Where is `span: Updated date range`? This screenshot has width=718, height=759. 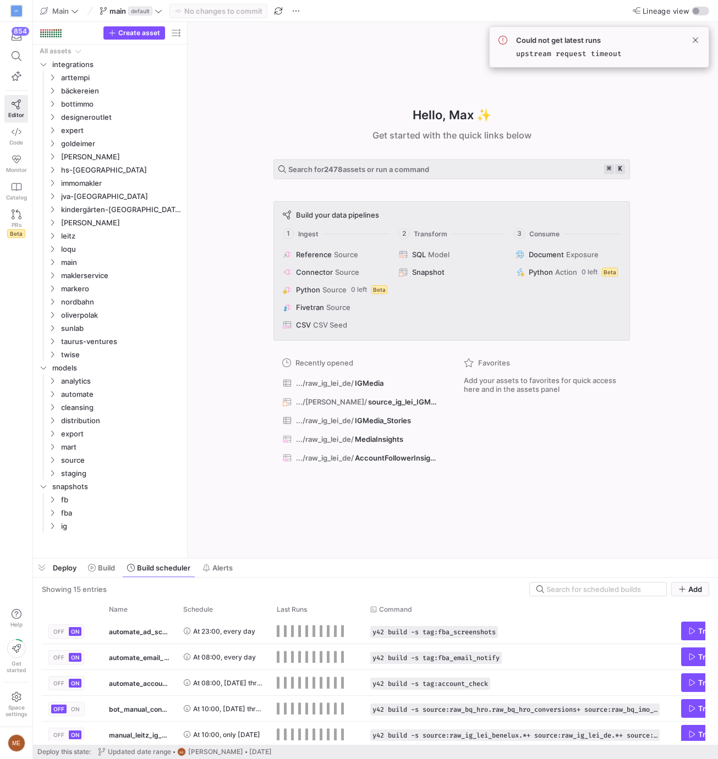 span: Updated date range is located at coordinates (139, 752).